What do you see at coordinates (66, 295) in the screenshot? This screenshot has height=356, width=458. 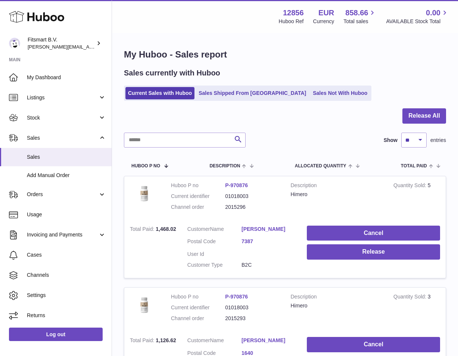 I see `span: Settings` at bounding box center [66, 295].